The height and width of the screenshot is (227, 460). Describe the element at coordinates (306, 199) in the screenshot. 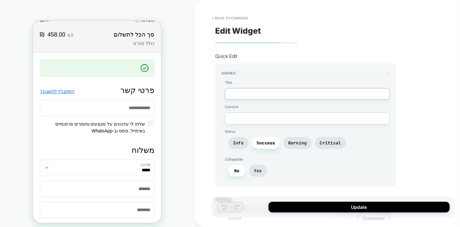

I see `div: Styling` at that location.